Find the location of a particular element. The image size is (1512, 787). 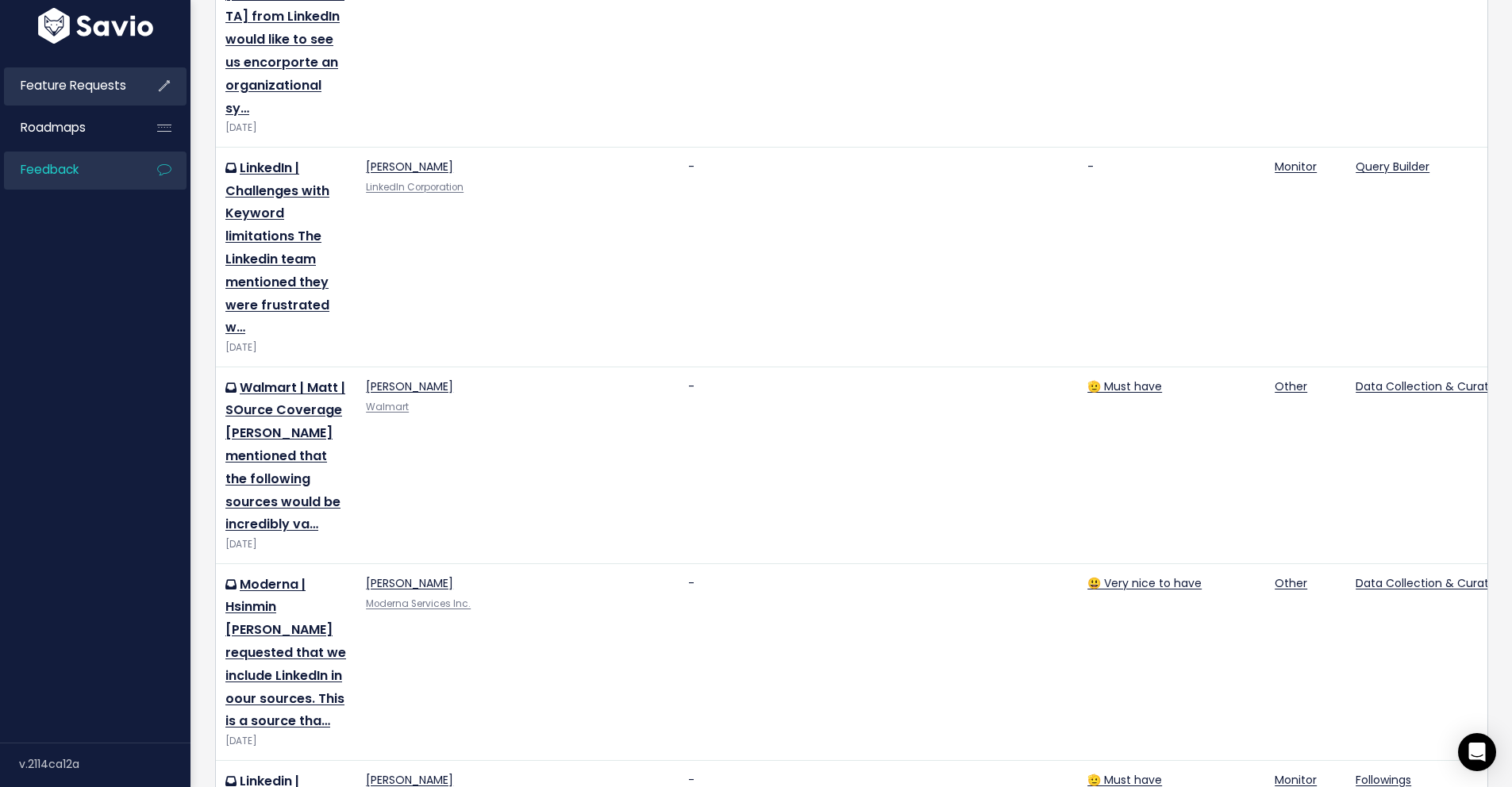

a: Feedback is located at coordinates (68, 170).